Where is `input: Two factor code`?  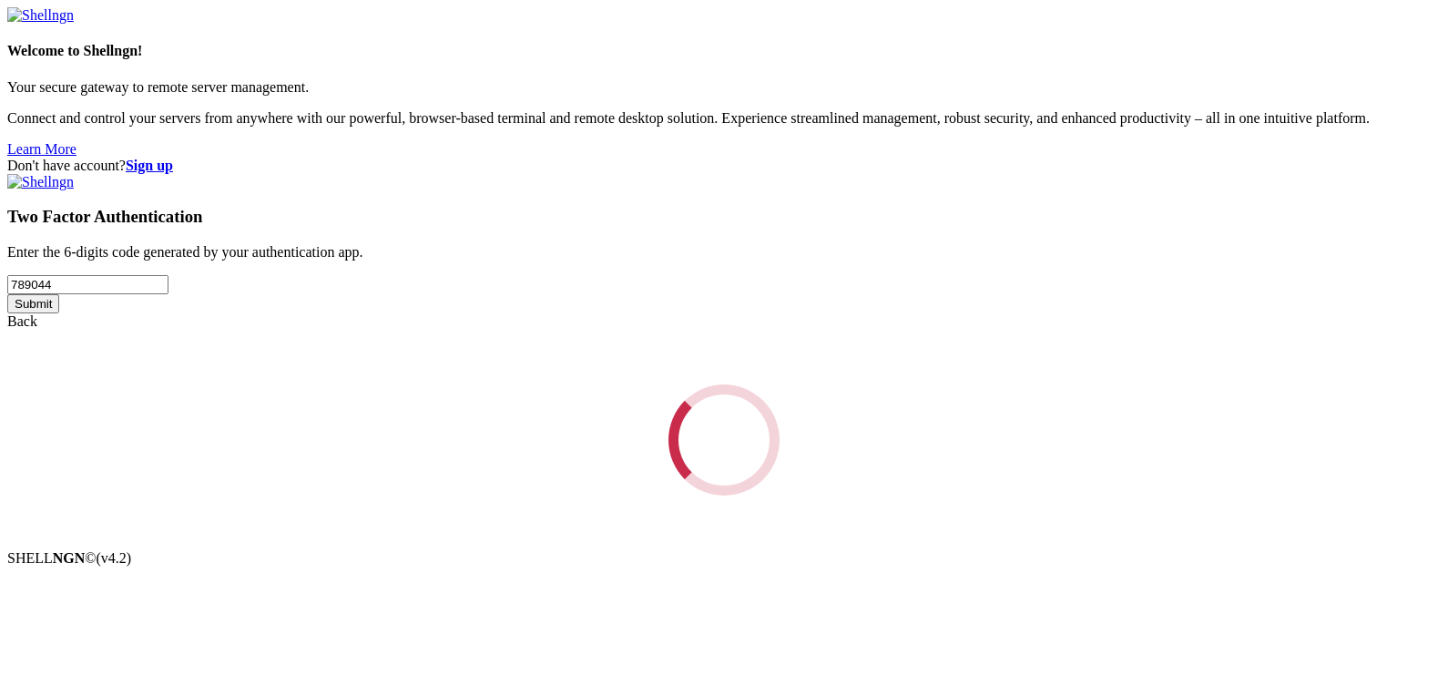
input: Two factor code is located at coordinates (87, 284).